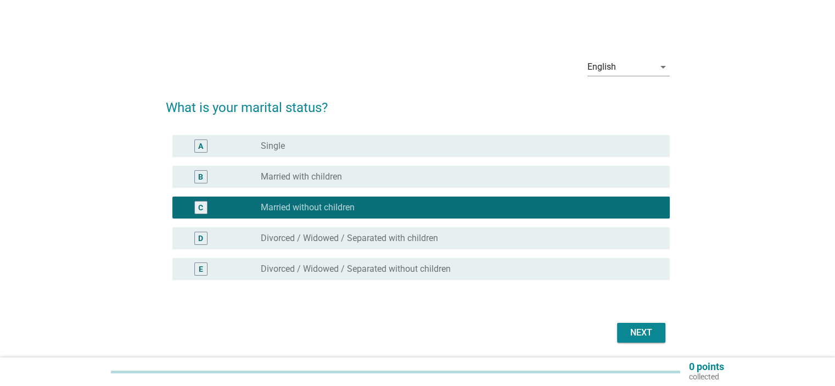 The image size is (835, 386). What do you see at coordinates (601, 67) in the screenshot?
I see `div: English` at bounding box center [601, 67].